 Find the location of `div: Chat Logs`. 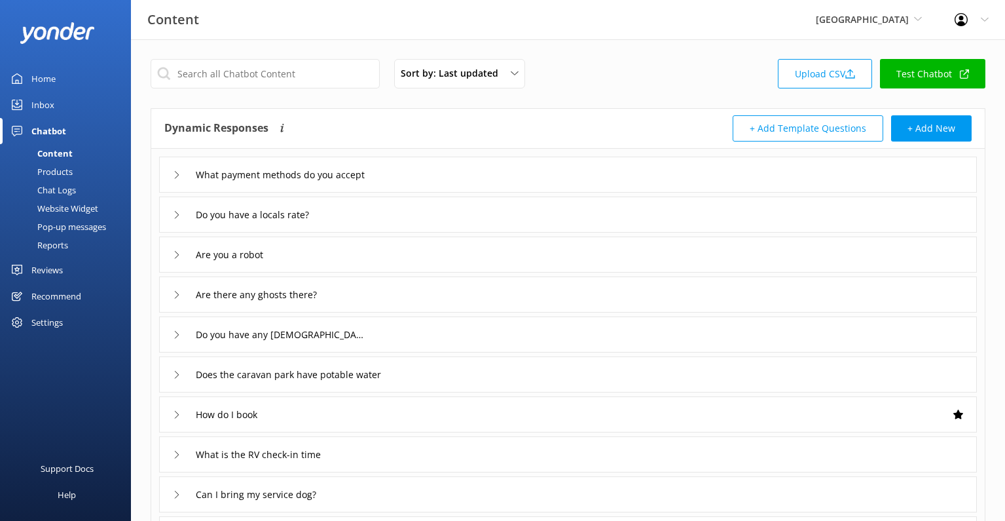

div: Chat Logs is located at coordinates (42, 190).